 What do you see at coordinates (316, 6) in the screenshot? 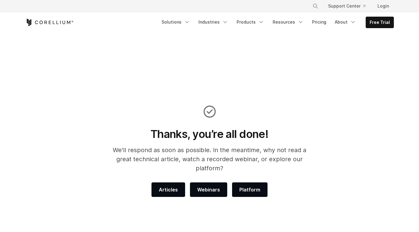
I see `button: Search` at bounding box center [316, 6].